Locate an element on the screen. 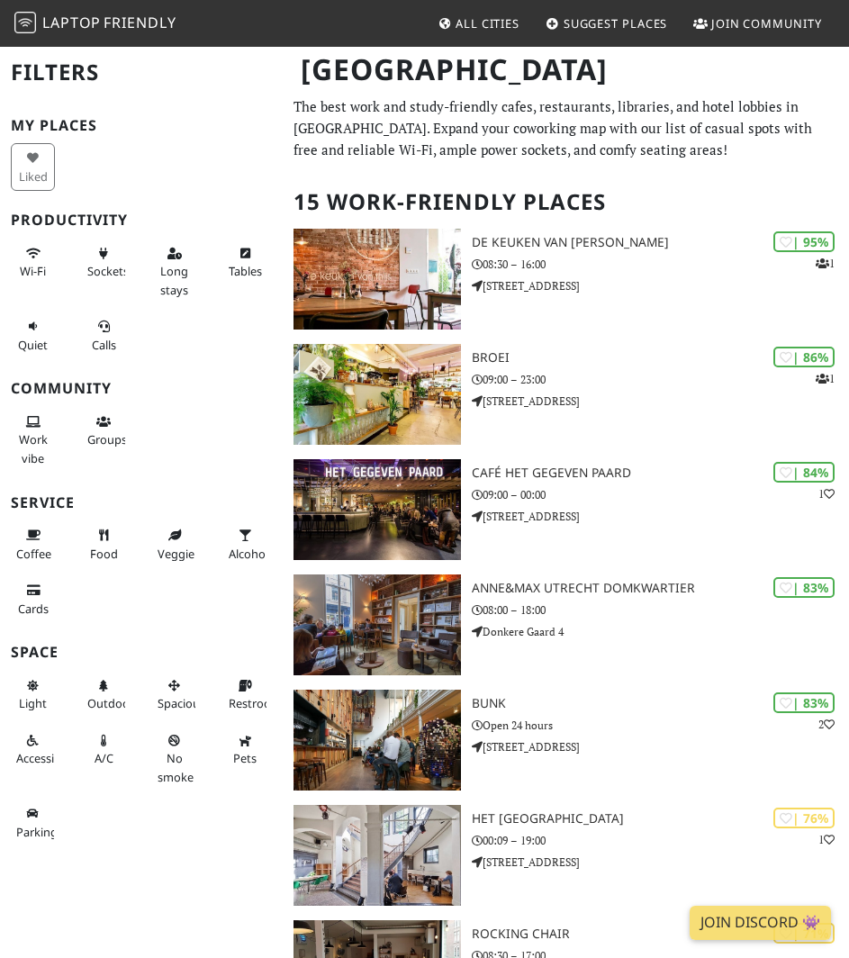 This screenshot has height=958, width=849. span: Smoke free is located at coordinates (176, 767).